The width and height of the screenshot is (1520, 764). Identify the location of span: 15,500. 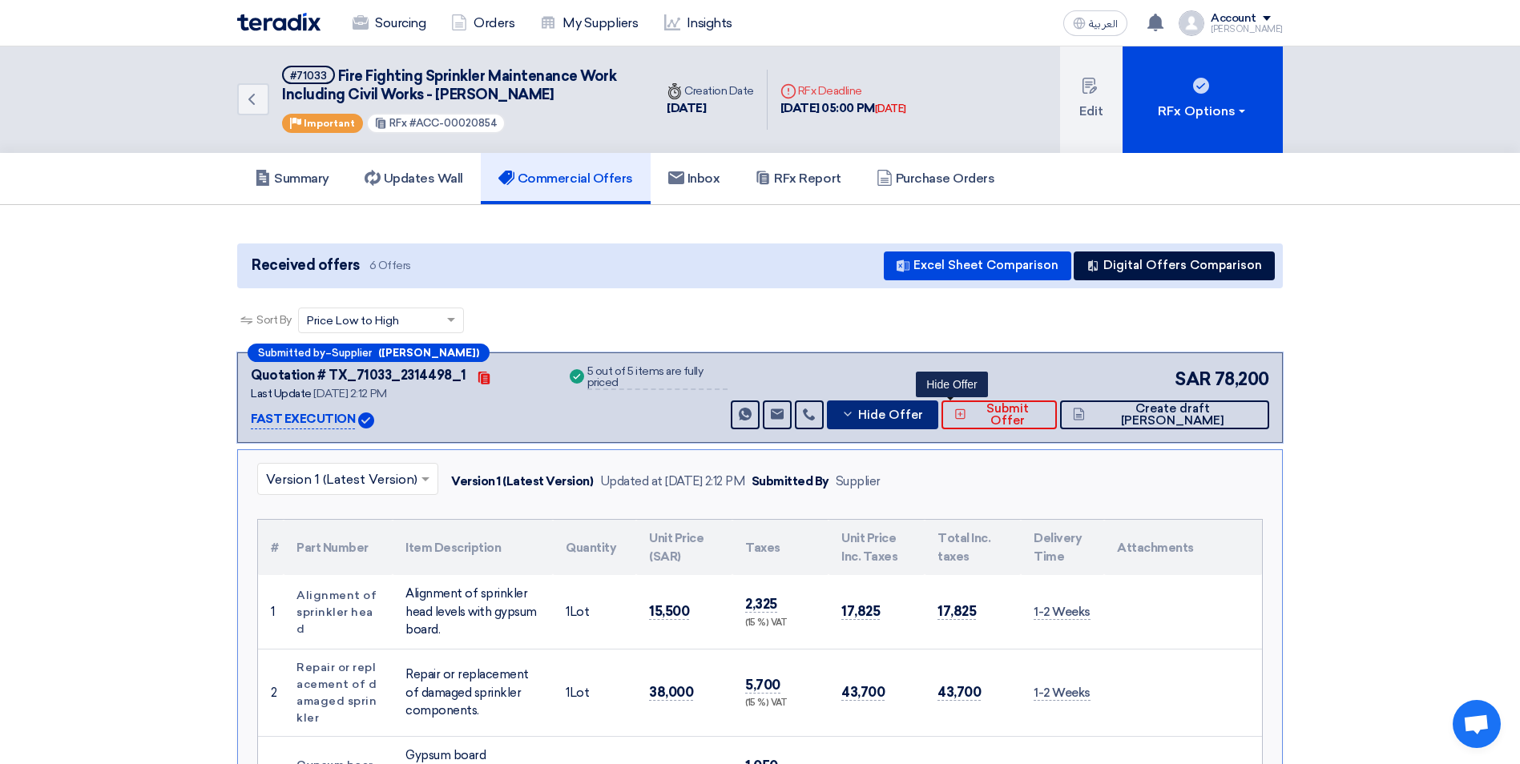
(669, 611).